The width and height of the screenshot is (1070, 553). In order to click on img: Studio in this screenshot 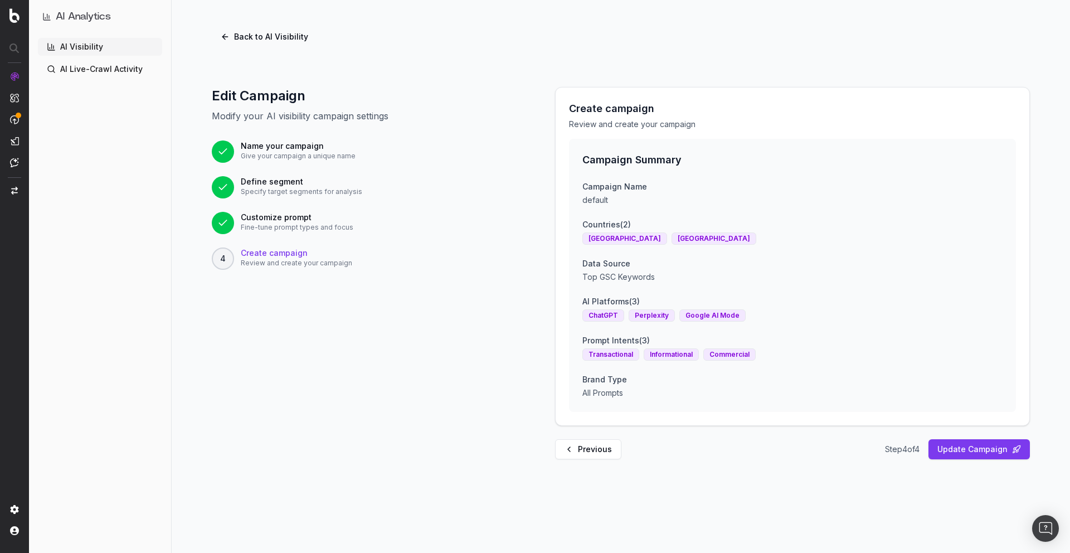, I will do `click(14, 141)`.